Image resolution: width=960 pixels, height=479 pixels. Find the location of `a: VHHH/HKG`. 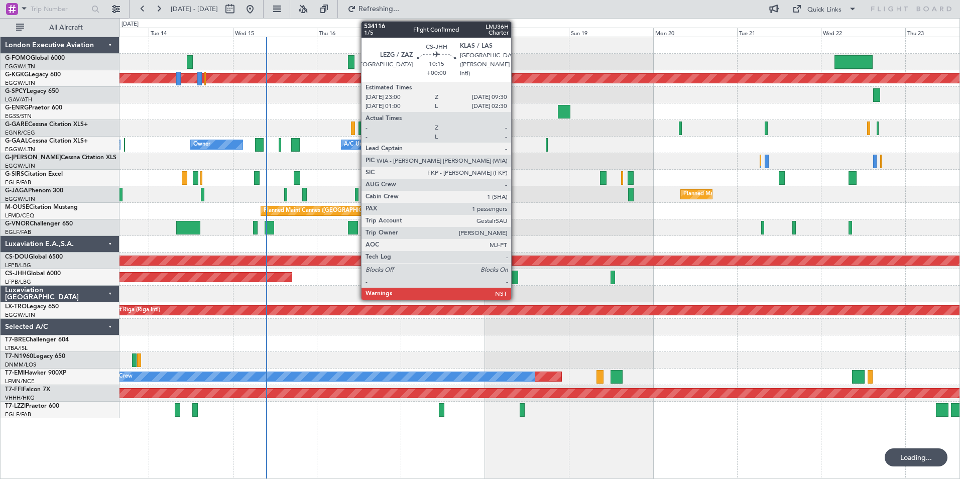

a: VHHH/HKG is located at coordinates (20, 398).